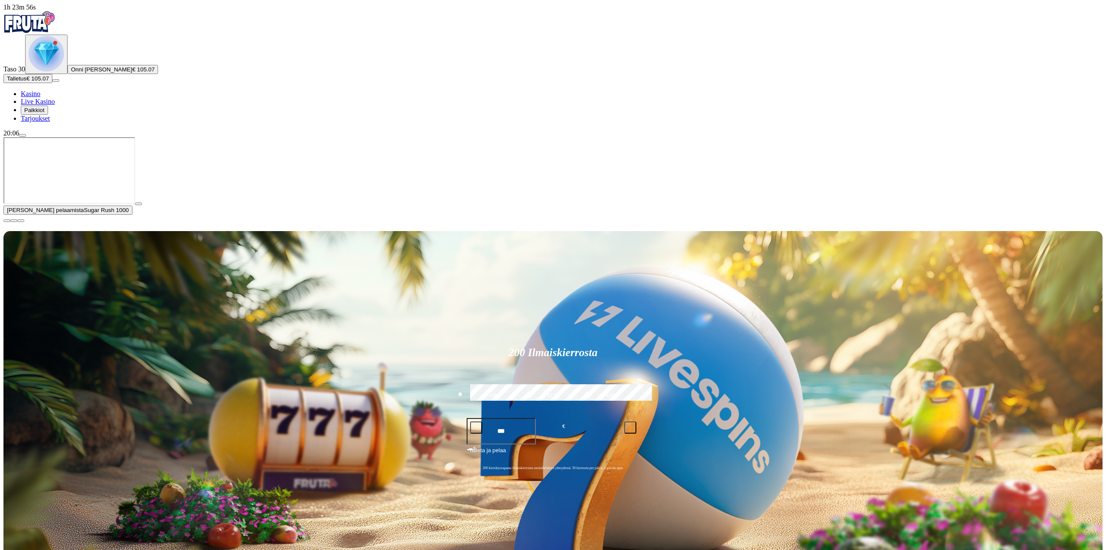 The width and height of the screenshot is (1106, 550). I want to click on span: Talletus, so click(16, 78).